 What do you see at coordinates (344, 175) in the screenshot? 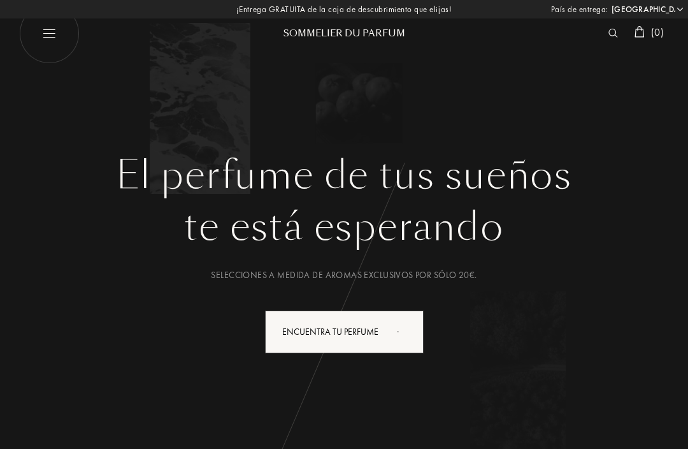
I see `h1: El perfume de tus sueños` at bounding box center [344, 175].